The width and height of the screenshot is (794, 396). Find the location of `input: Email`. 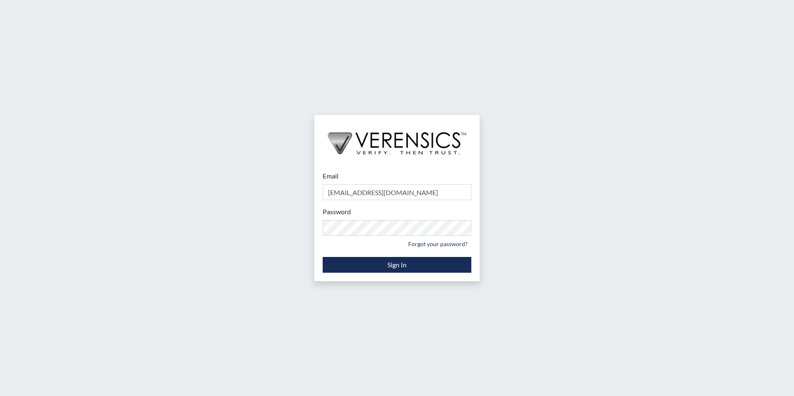

input: Email is located at coordinates (397, 192).